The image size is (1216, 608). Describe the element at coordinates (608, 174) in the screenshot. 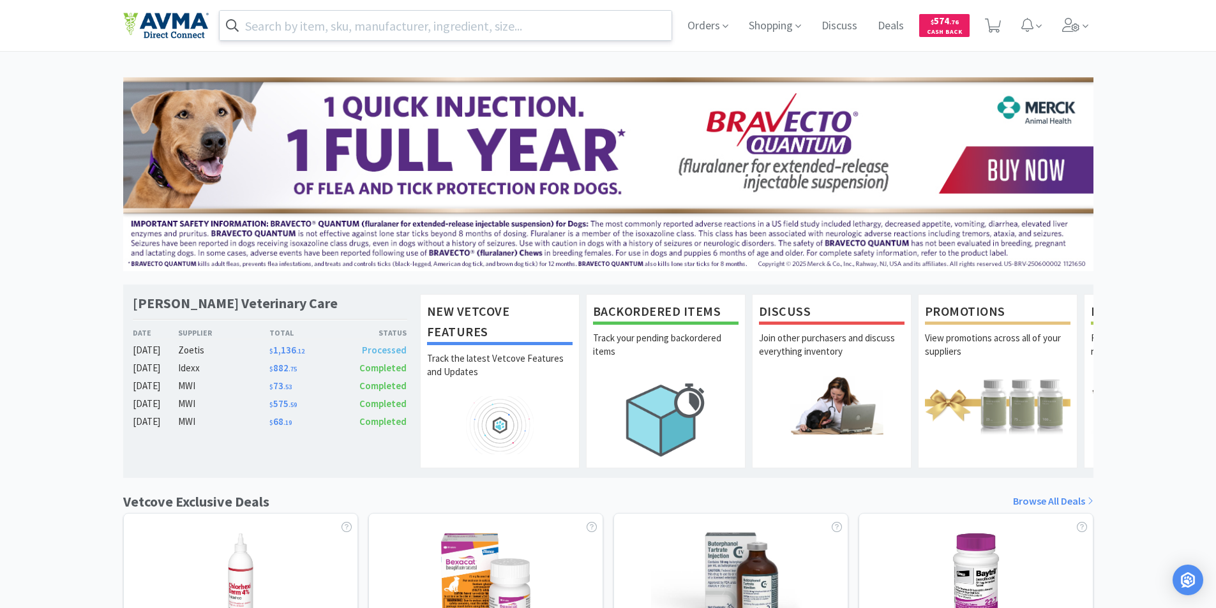

I see `img: 3ffb5edee65b4d9ab6d7b0afa510b01f.jpg` at that location.